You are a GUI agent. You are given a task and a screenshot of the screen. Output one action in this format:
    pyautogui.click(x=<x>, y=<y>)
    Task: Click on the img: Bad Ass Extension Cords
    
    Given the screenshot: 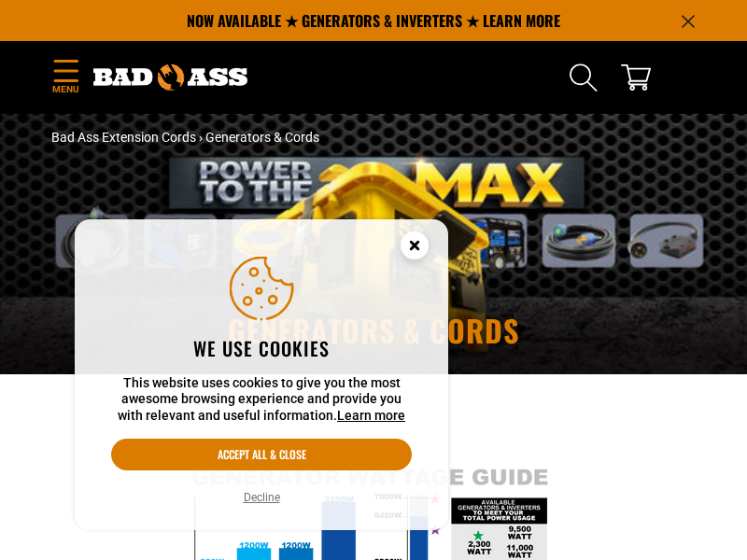 What is the action you would take?
    pyautogui.click(x=170, y=78)
    